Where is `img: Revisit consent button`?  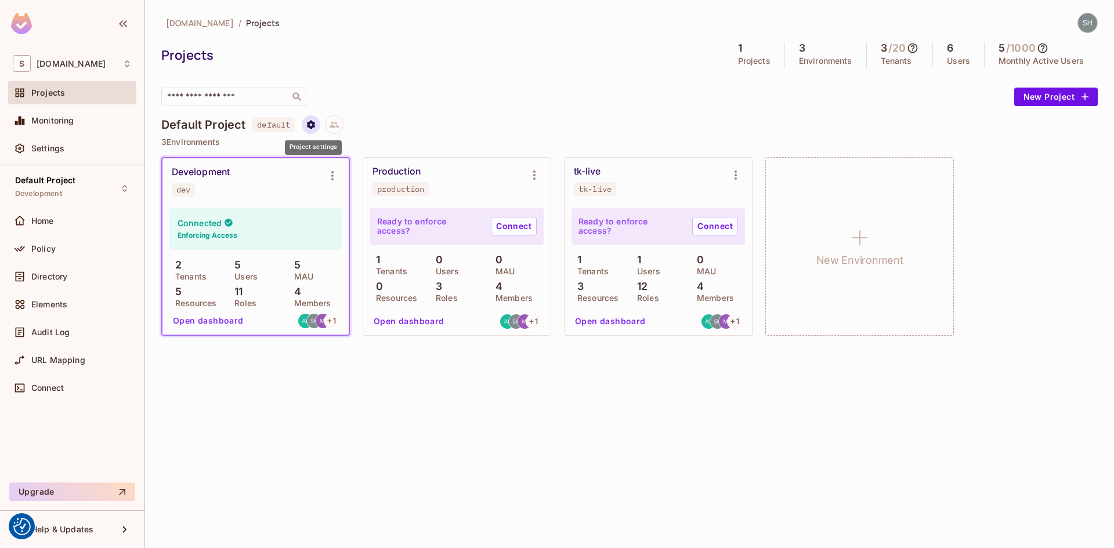
img: Revisit consent button is located at coordinates (22, 527).